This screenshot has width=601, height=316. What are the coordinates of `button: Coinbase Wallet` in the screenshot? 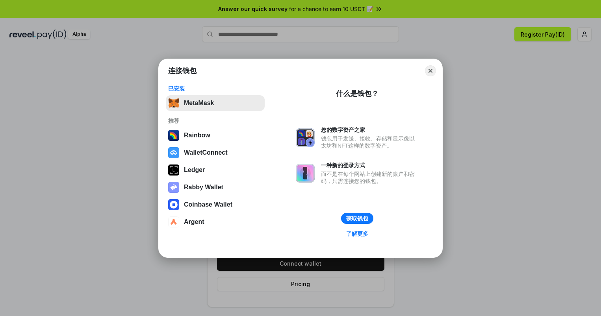 It's located at (215, 205).